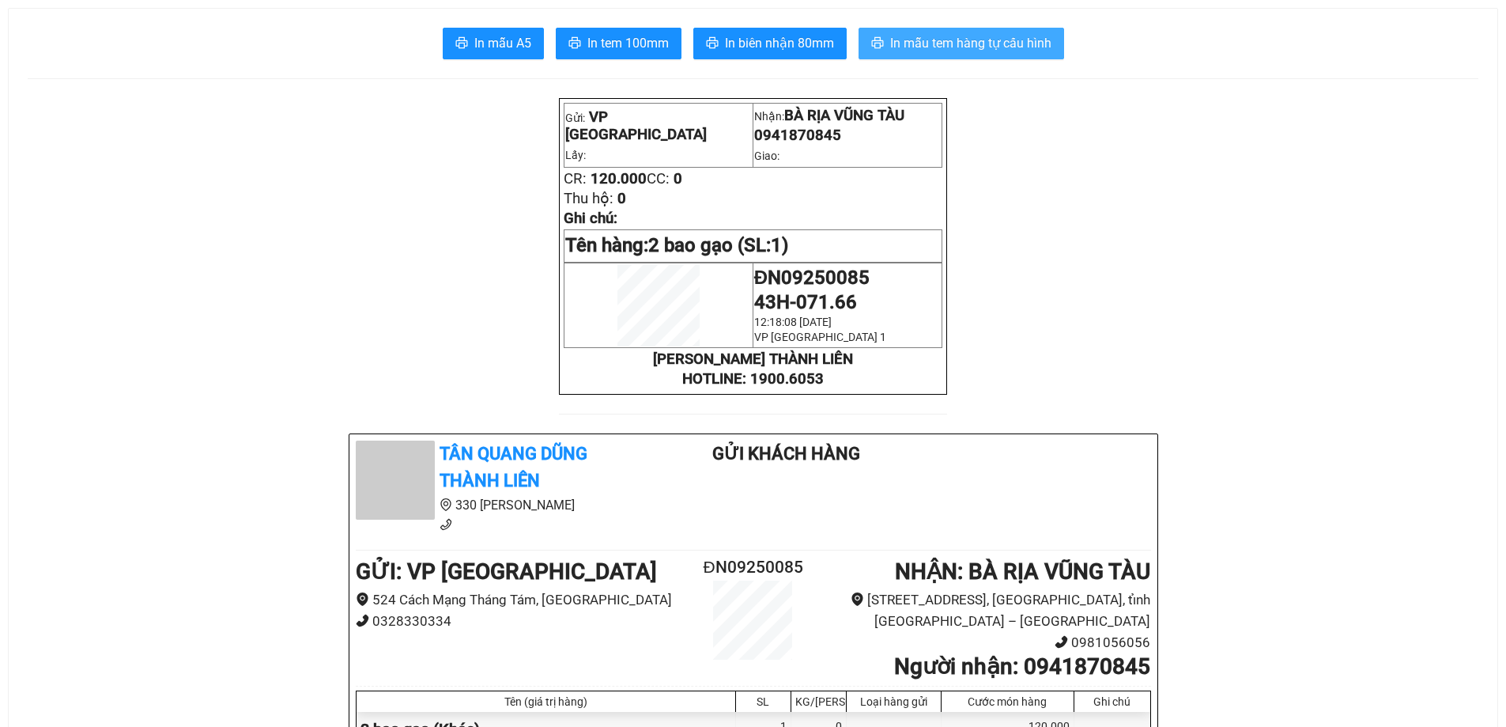 This screenshot has height=727, width=1506. What do you see at coordinates (753, 379) in the screenshot?
I see `strong: HOTLINE: 1900.6053` at bounding box center [753, 379].